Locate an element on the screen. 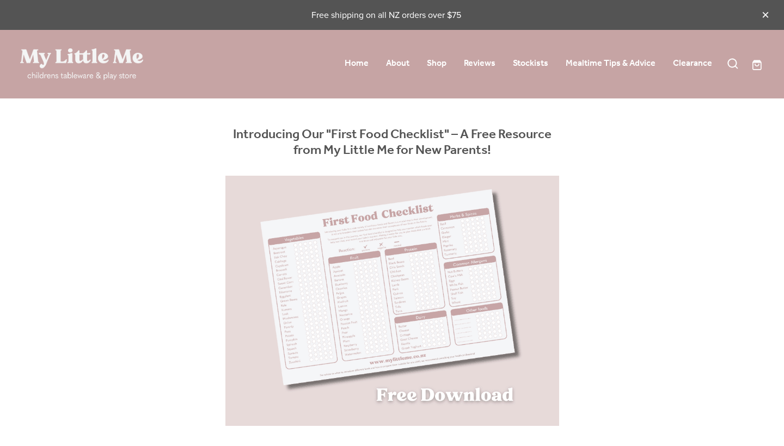  a: About is located at coordinates (397, 63).